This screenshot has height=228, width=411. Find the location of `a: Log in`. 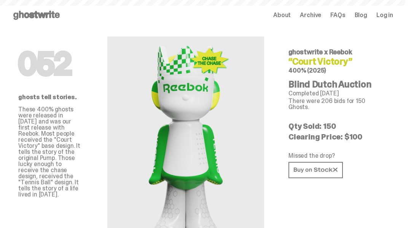

a: Log in is located at coordinates (385, 15).